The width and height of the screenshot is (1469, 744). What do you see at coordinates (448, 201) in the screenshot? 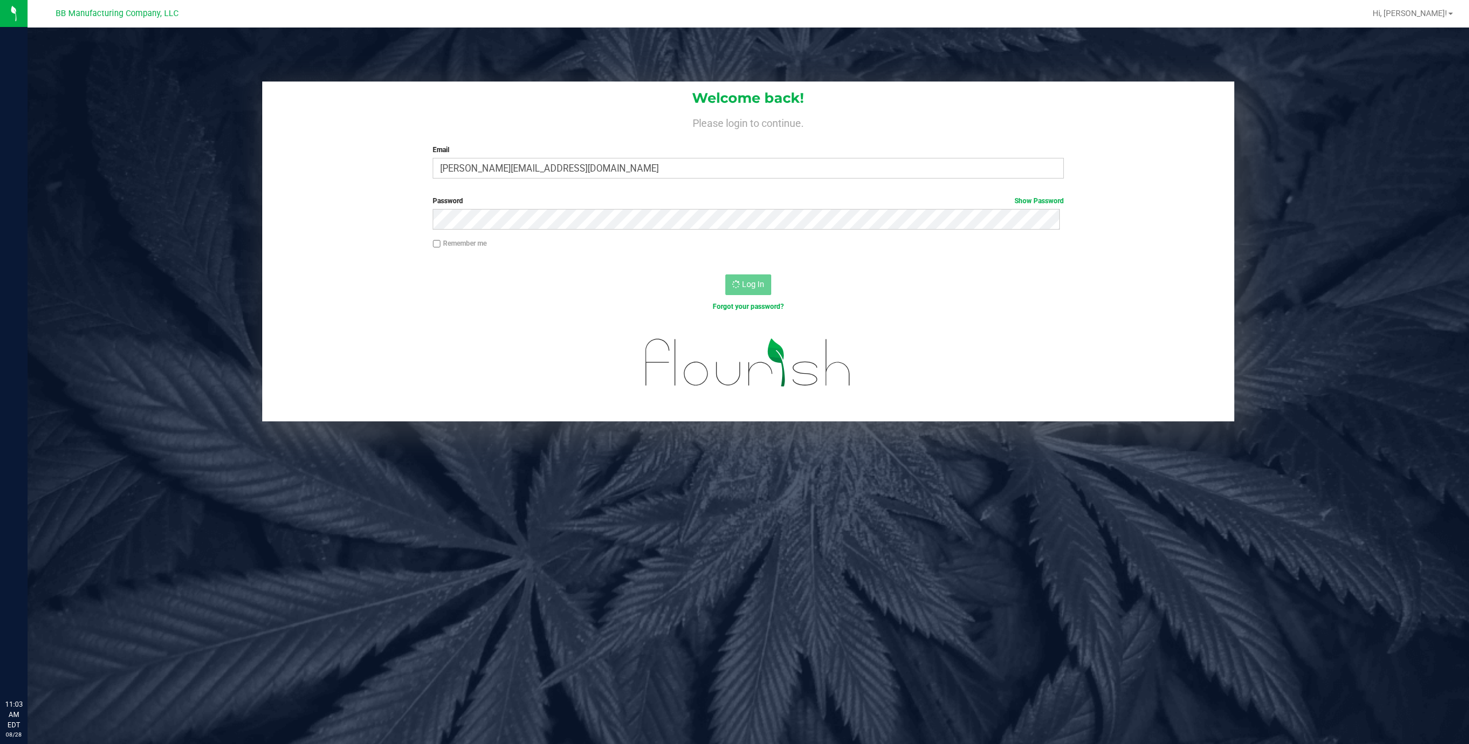
I see `span: Password` at bounding box center [448, 201].